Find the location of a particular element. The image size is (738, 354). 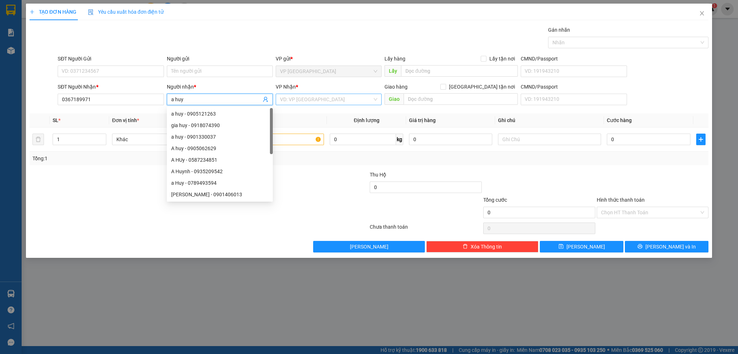

div: Chưa thanh toán is located at coordinates (425, 229).